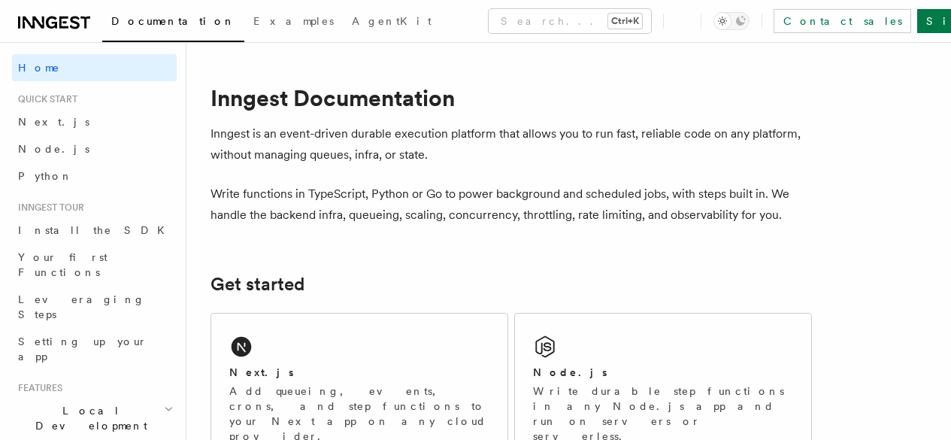  Describe the element at coordinates (37, 388) in the screenshot. I see `span: Features` at that location.